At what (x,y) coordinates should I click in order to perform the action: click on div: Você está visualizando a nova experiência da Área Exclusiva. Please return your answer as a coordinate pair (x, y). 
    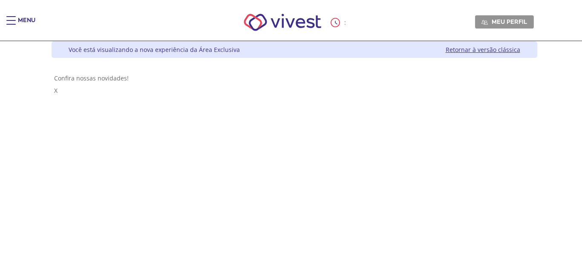
    Looking at the image, I should click on (154, 49).